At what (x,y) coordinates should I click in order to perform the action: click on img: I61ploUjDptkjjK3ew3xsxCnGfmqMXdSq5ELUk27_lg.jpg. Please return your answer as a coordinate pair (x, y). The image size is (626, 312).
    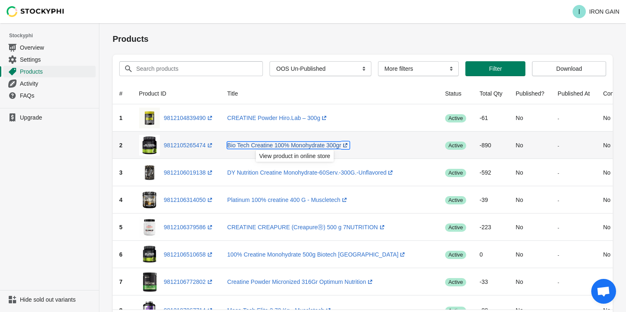
    Looking at the image, I should click on (149, 200).